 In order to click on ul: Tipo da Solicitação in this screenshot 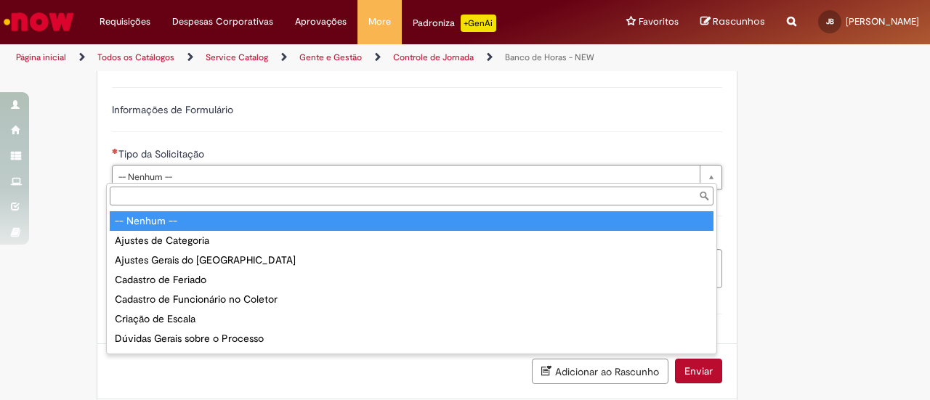, I will do `click(411, 281)`.